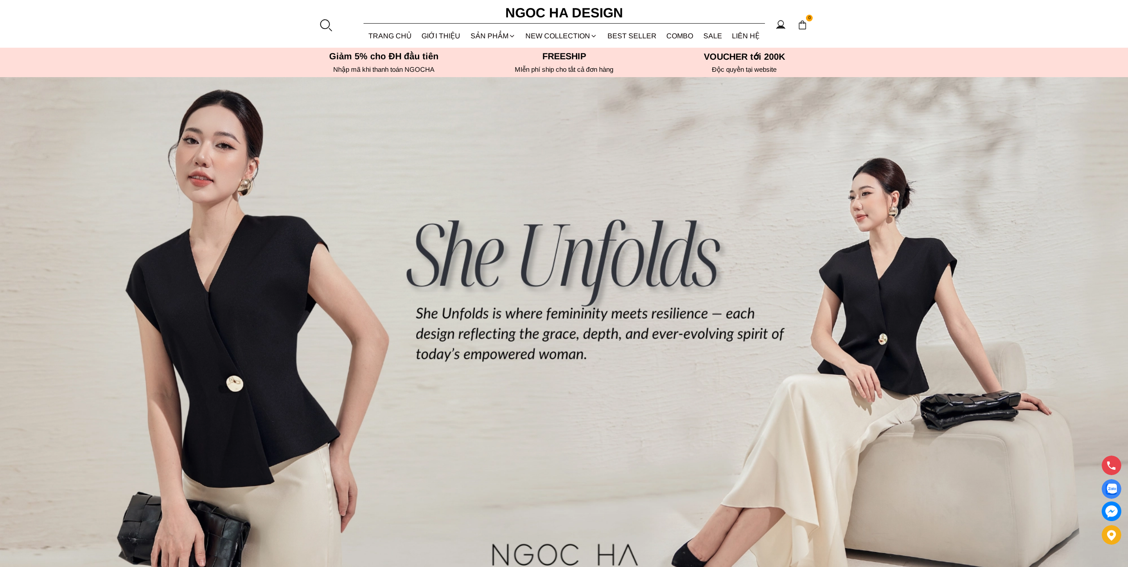 The image size is (1128, 567). What do you see at coordinates (383, 69) in the screenshot?
I see `font: Nhập mã khi thanh toán NGOCHA` at bounding box center [383, 69].